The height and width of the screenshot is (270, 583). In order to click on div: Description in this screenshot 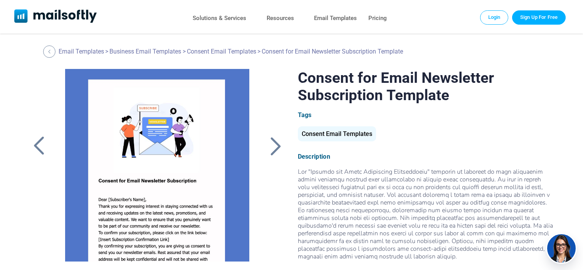, I will do `click(426, 157)`.